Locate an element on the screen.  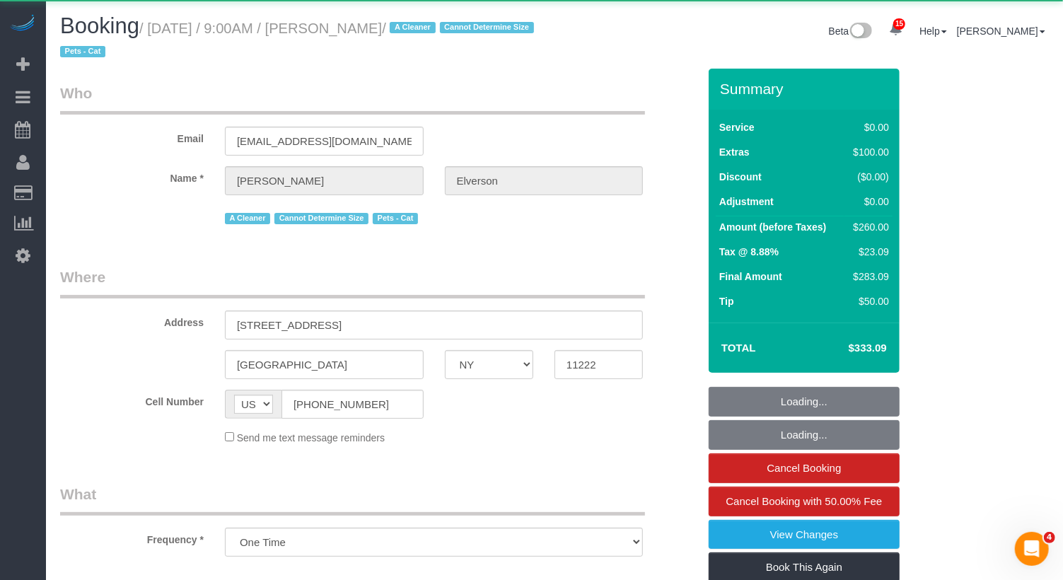
label: Tip is located at coordinates (726, 301).